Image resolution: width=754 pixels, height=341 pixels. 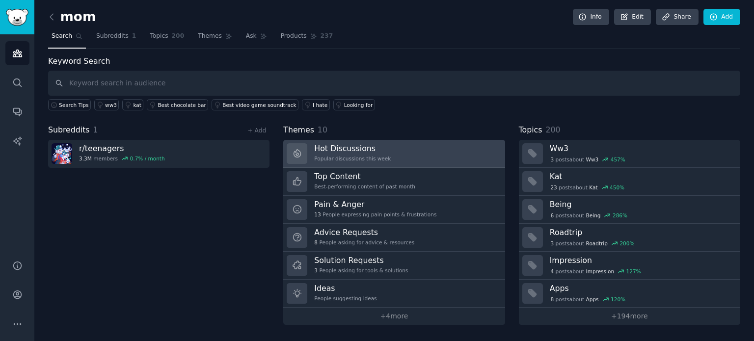 What do you see at coordinates (352, 159) in the screenshot?
I see `div: Popular discussions this week` at bounding box center [352, 159].